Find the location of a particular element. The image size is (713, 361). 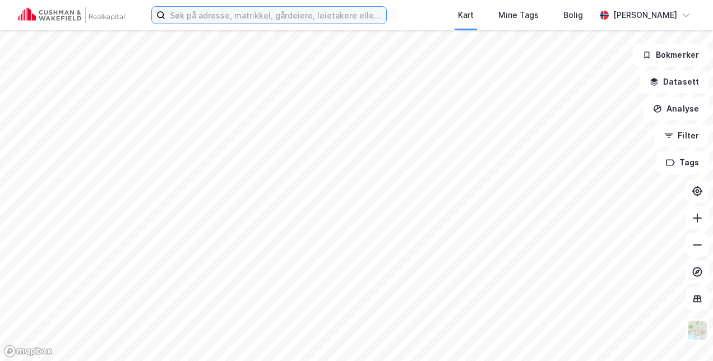

img: cushman-wakefield-realkapital-logo.202ea83816669bd177139c58696a8fa1.svg is located at coordinates (71, 15).